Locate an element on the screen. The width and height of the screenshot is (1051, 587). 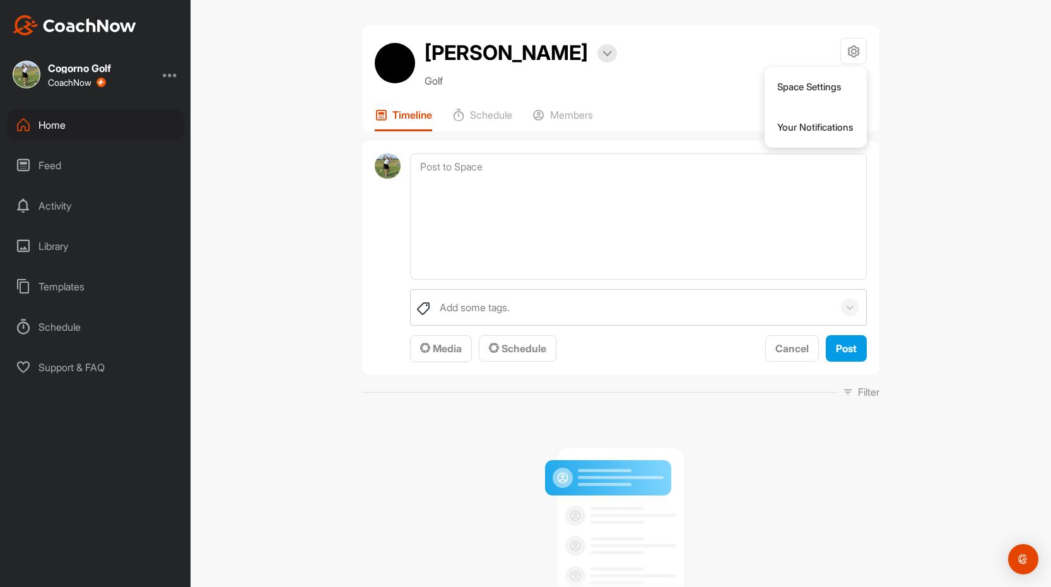
div: Schedule is located at coordinates (96, 327).